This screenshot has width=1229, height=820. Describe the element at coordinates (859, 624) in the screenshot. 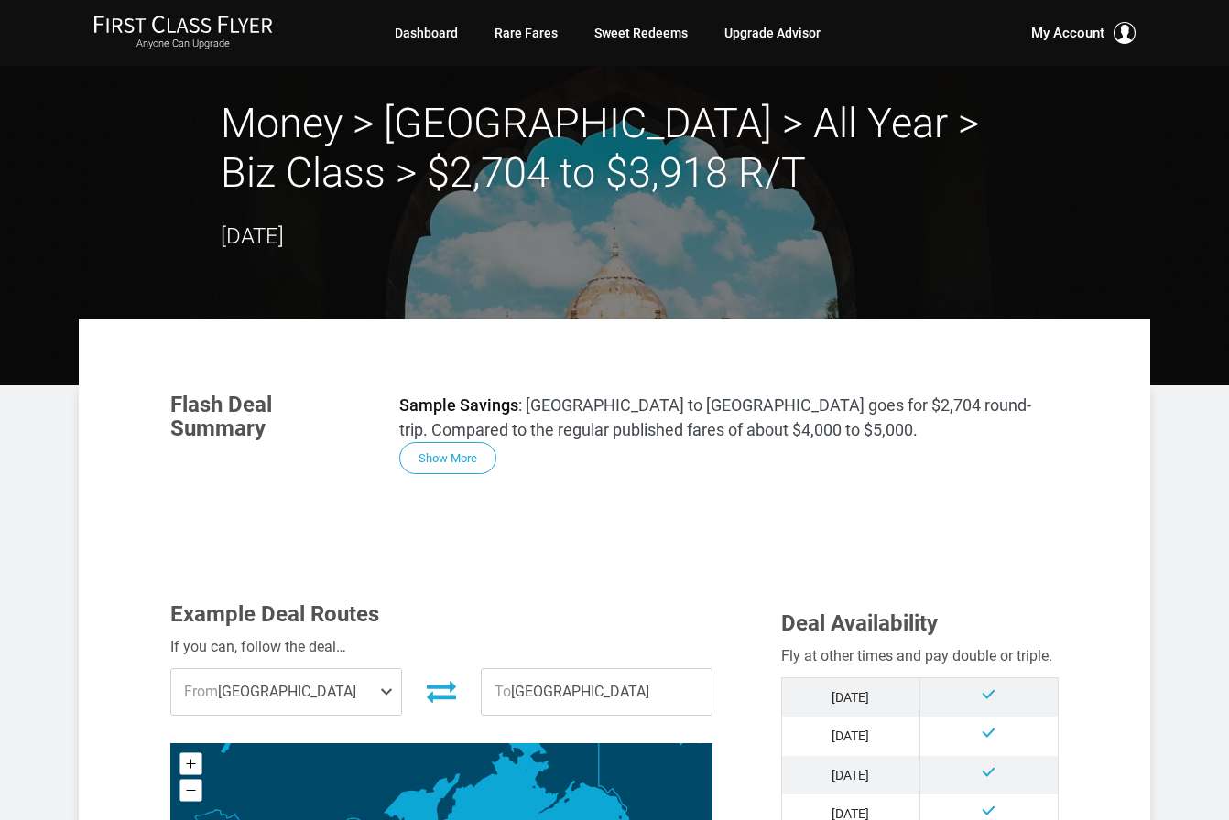

I see `span: Deal Availability` at that location.